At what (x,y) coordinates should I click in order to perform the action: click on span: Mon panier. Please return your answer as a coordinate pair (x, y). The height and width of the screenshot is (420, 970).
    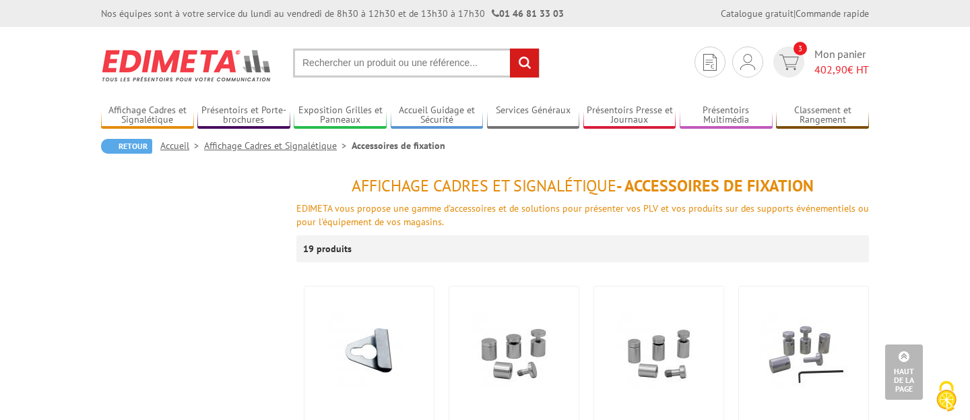
    Looking at the image, I should click on (841, 62).